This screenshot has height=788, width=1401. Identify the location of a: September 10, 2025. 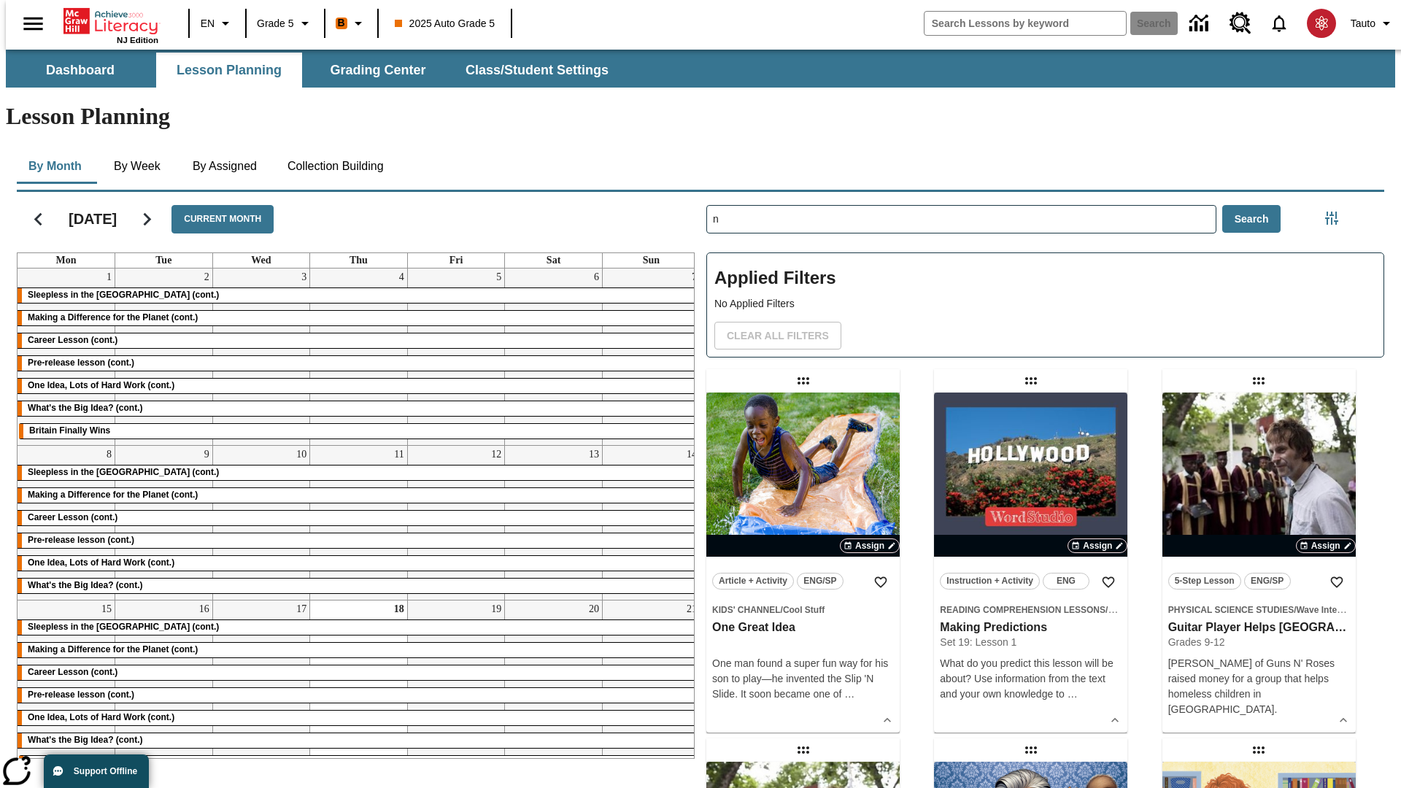
(301, 454).